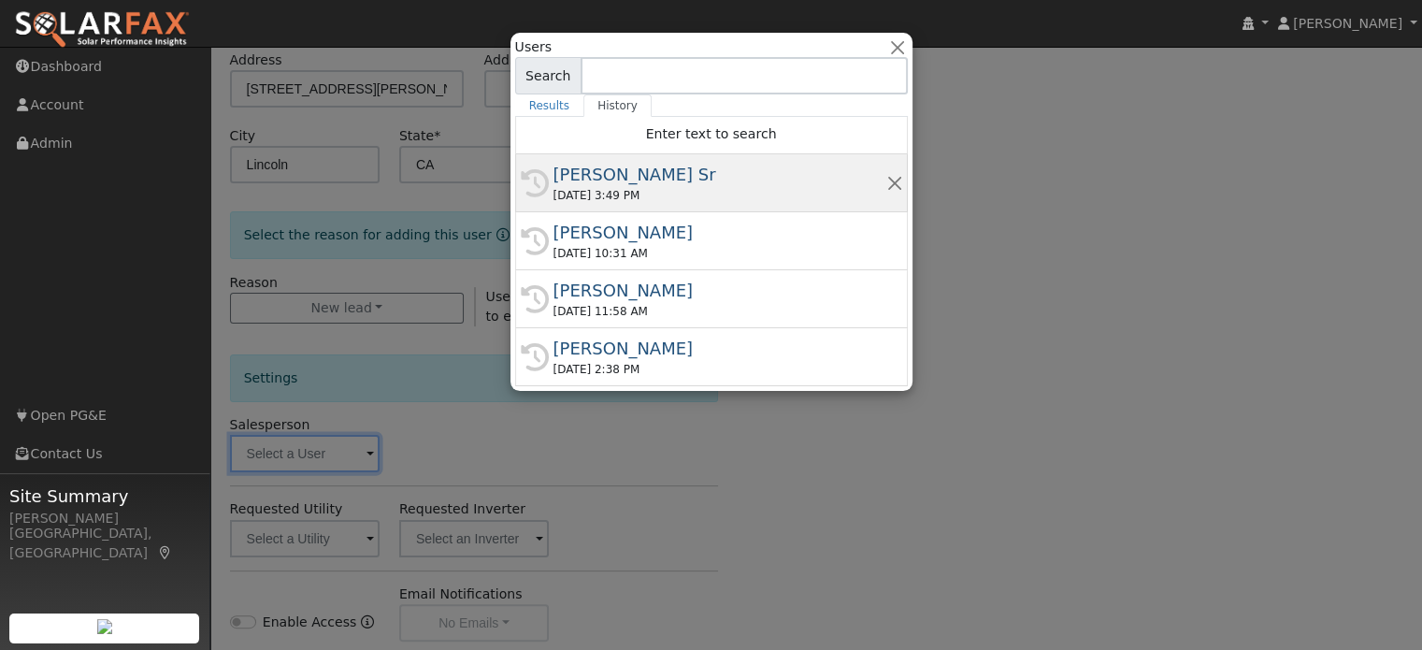 The width and height of the screenshot is (1422, 650). What do you see at coordinates (533, 47) in the screenshot?
I see `span: Users` at bounding box center [533, 47].